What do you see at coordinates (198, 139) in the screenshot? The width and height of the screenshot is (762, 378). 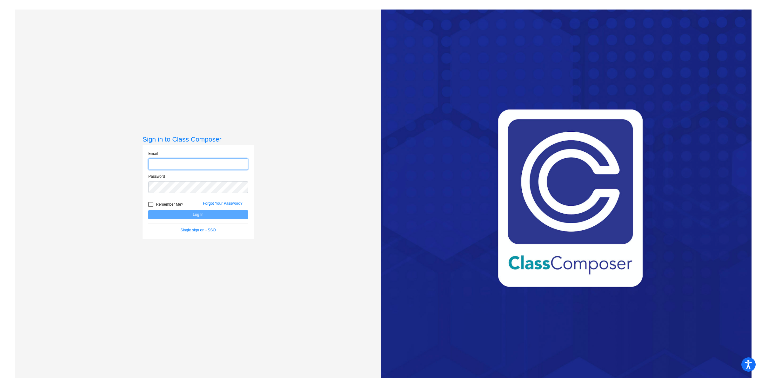 I see `h3: Sign in to Class Composer` at bounding box center [198, 139].